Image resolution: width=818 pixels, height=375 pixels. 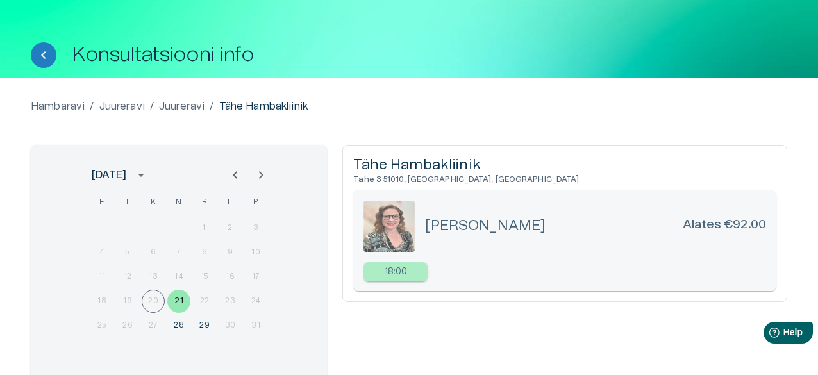 I want to click on span: pühapäev, so click(x=256, y=203).